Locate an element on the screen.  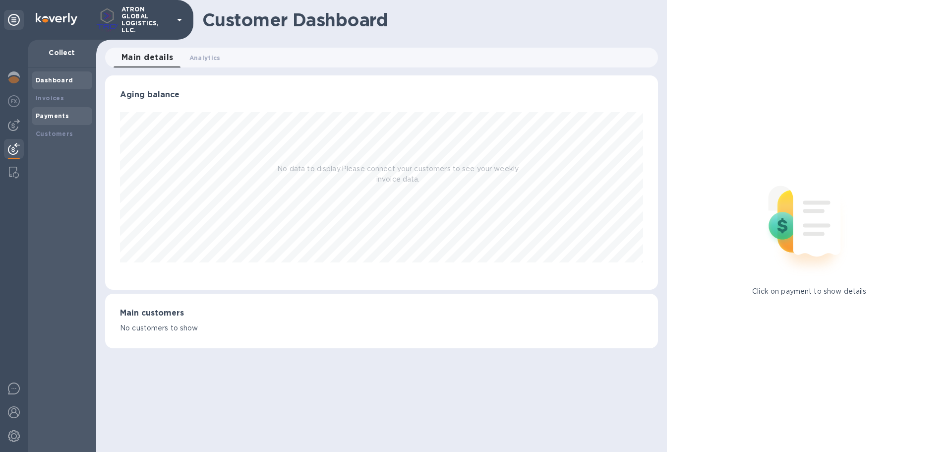
p: ATRON GLOBAL LOGISTICS, LLC. is located at coordinates (146, 20).